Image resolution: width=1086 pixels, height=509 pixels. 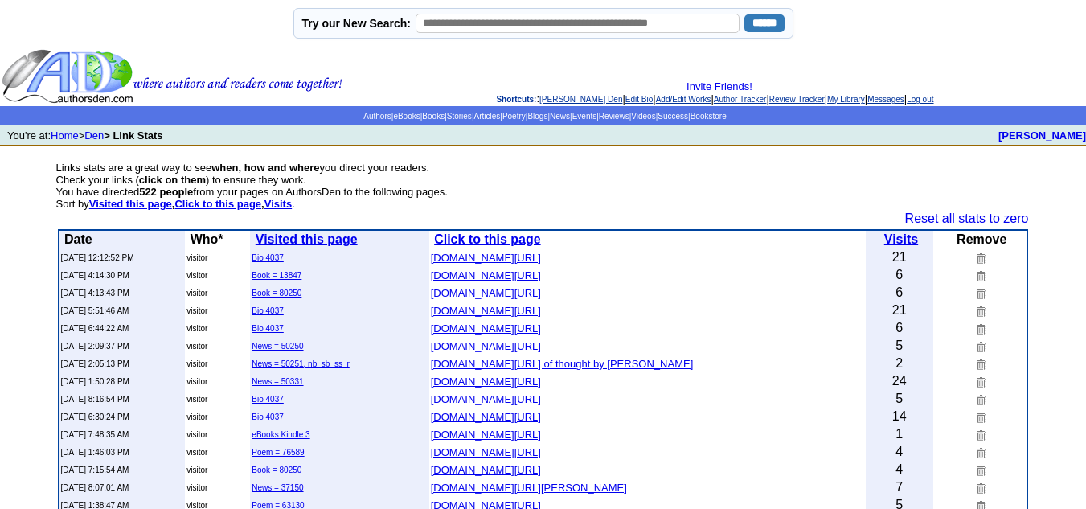 What do you see at coordinates (64, 135) in the screenshot?
I see `a: Home` at bounding box center [64, 135].